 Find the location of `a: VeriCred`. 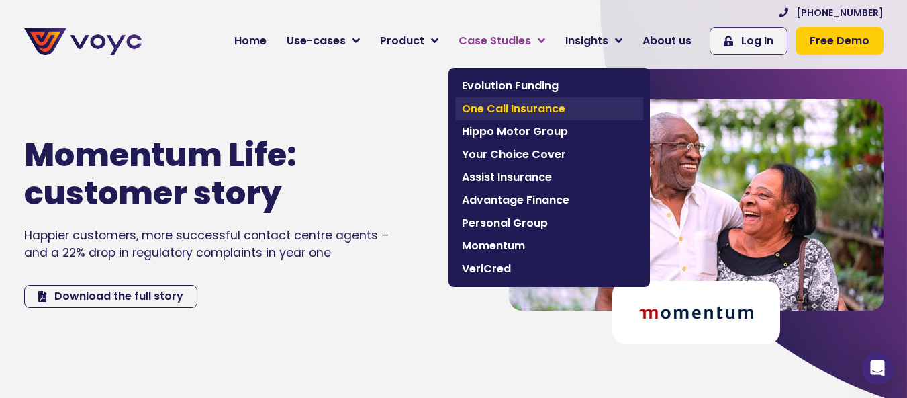

a: VeriCred is located at coordinates (549, 269).